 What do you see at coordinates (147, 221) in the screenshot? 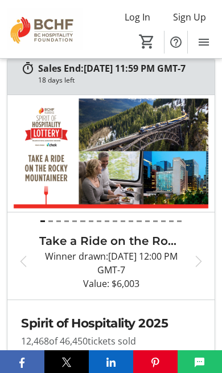
I see `button: Draw 14` at bounding box center [147, 221].